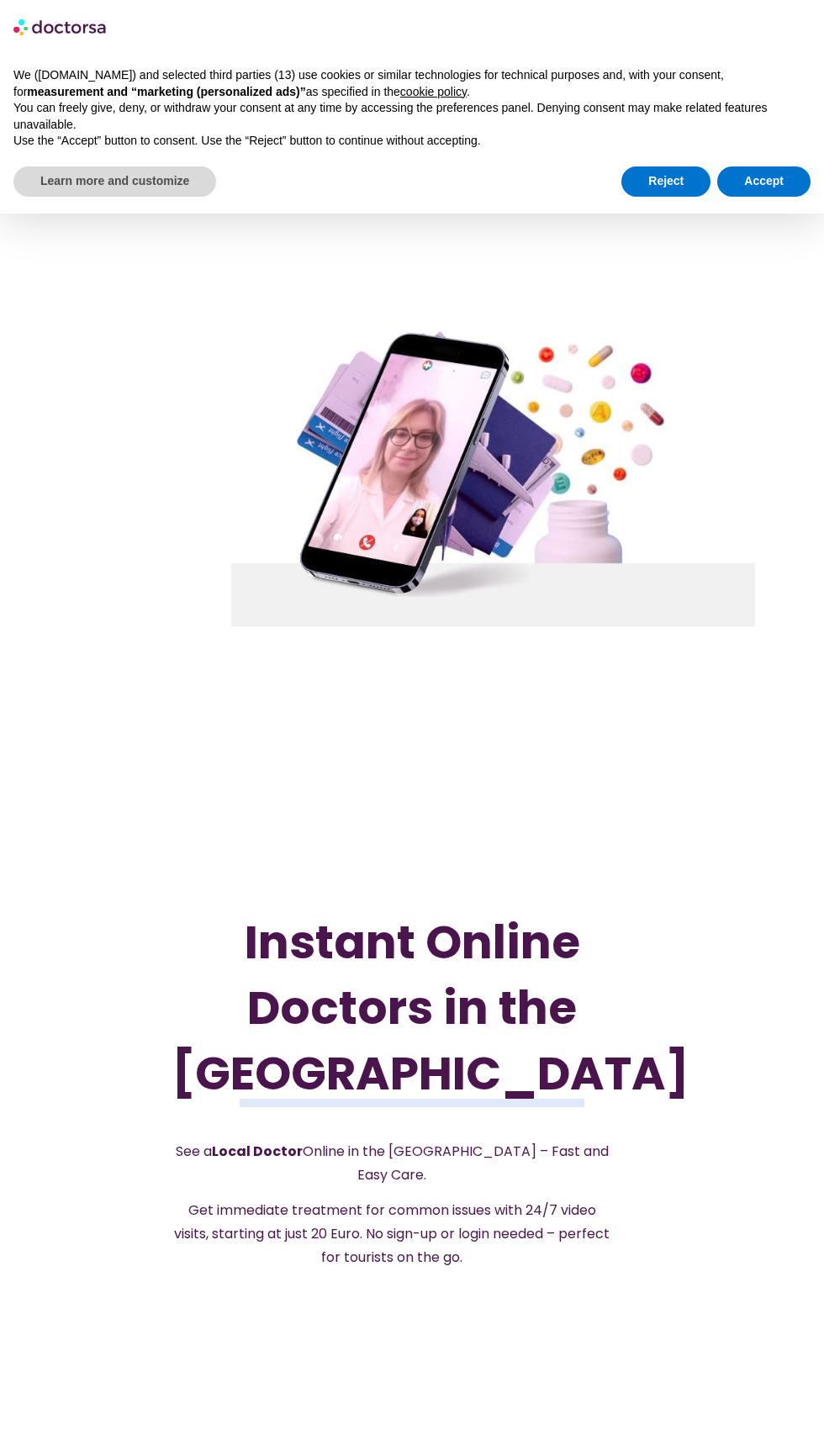 This screenshot has height=1456, width=824. What do you see at coordinates (115, 182) in the screenshot?
I see `button: Learn more and customize` at bounding box center [115, 182].